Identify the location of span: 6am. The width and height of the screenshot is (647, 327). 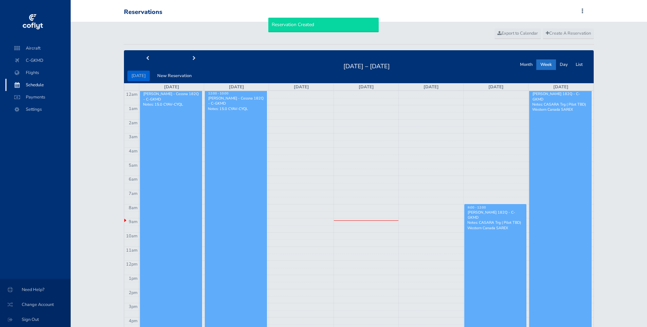
(133, 179).